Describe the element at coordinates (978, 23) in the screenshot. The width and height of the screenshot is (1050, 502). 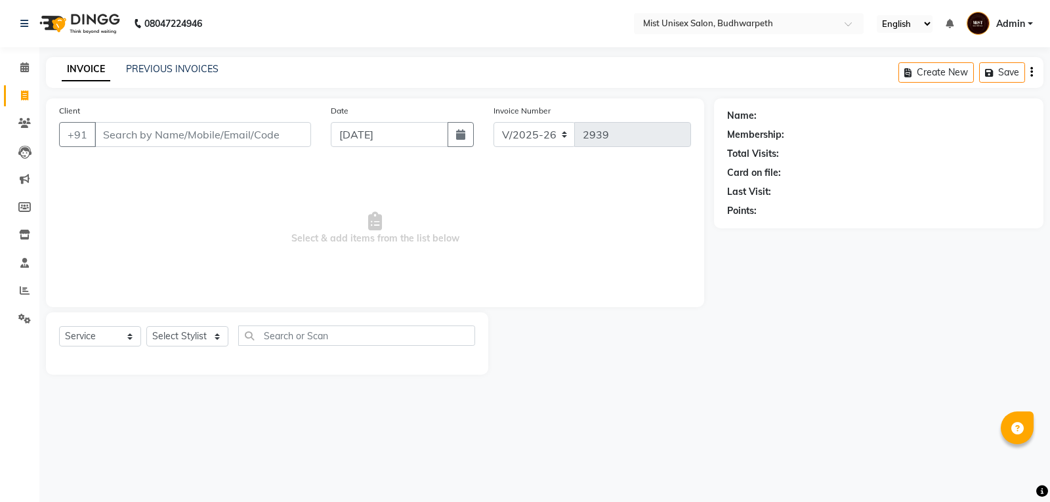
I see `img: Admin` at that location.